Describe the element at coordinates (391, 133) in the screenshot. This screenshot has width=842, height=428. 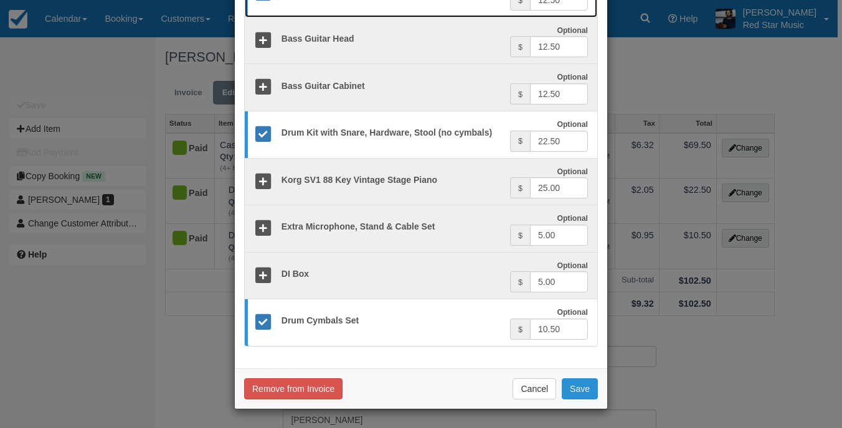
I see `h5: Drum Kit with Snare, Hardware, Stool (no cymbals)` at that location.